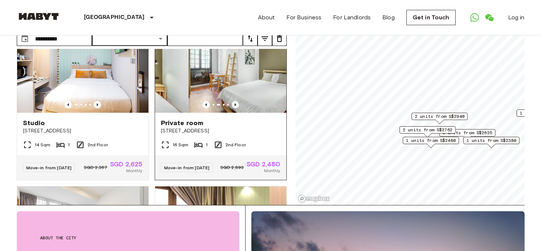  What do you see at coordinates (232, 168) in the screenshot?
I see `span: SGD 2,893` at bounding box center [232, 168].